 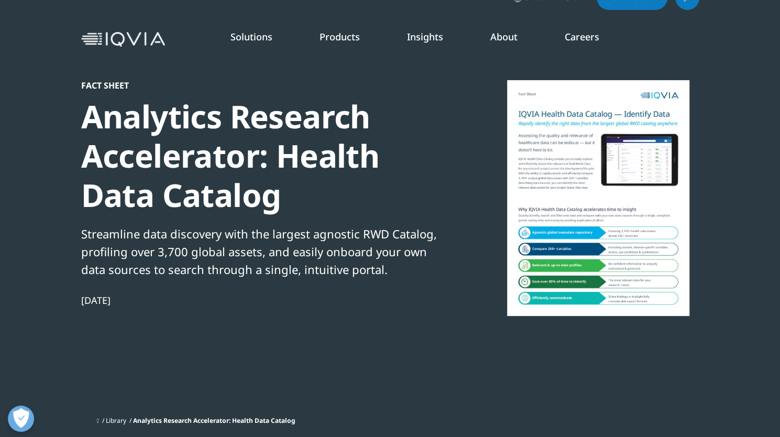 I want to click on a: Products, so click(x=340, y=37).